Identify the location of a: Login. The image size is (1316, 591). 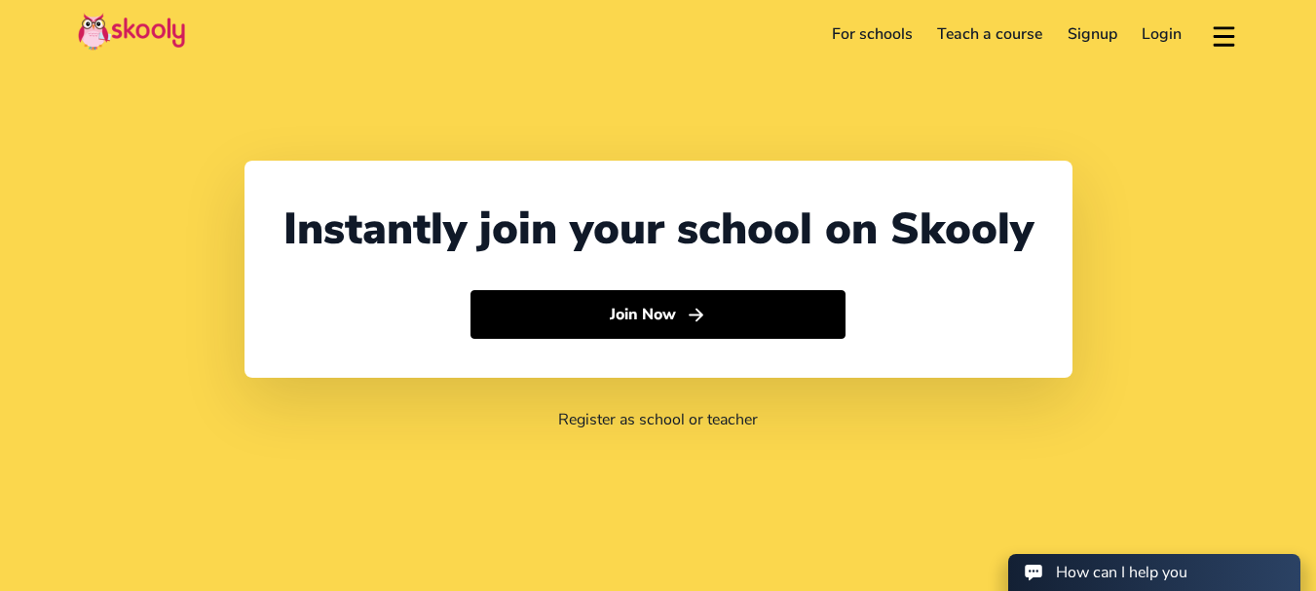
(1162, 34).